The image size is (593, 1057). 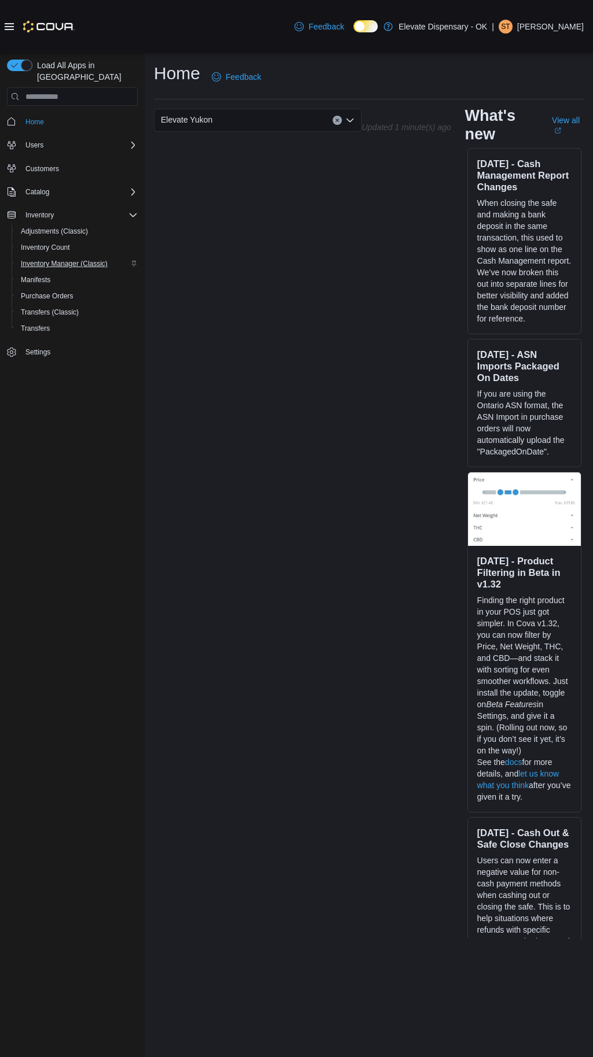 What do you see at coordinates (45, 247) in the screenshot?
I see `a: Inventory Count` at bounding box center [45, 247].